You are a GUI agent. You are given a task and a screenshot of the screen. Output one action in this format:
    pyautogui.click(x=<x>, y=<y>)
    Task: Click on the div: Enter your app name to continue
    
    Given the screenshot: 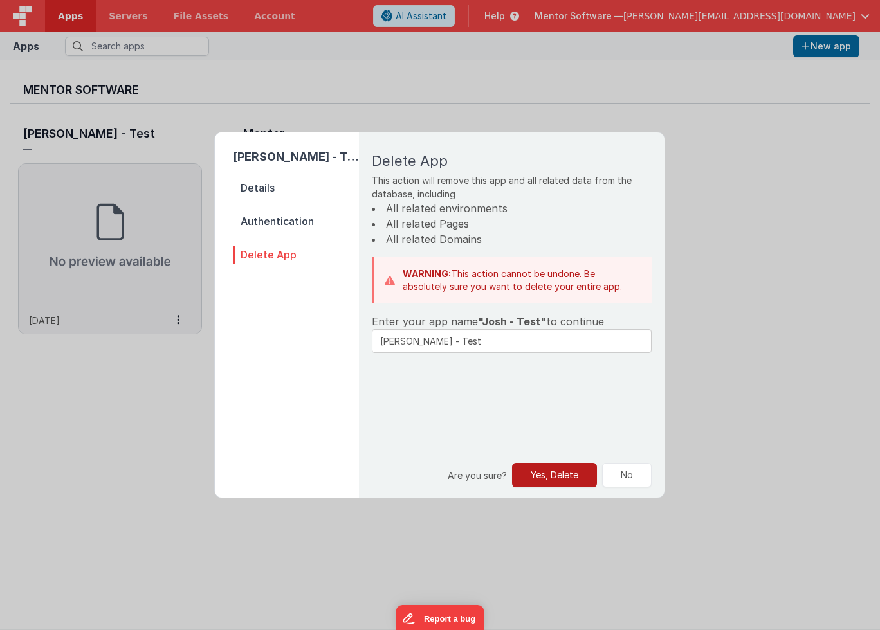 What is the action you would take?
    pyautogui.click(x=511, y=321)
    